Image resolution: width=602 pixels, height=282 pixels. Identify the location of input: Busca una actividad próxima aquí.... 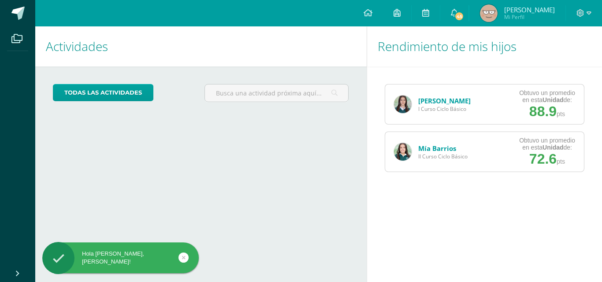
(277, 93).